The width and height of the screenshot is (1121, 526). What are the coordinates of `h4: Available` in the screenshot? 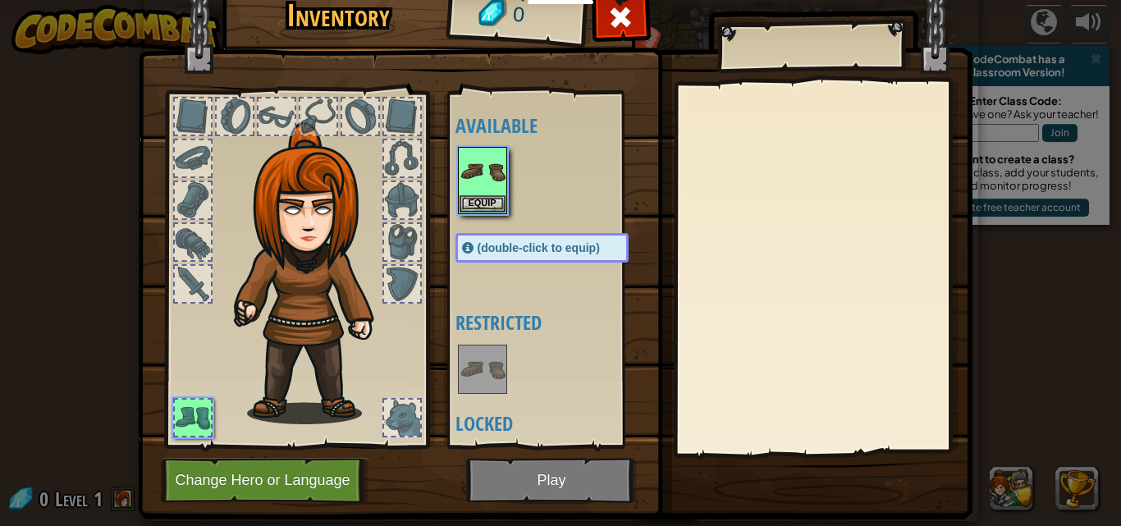 It's located at (558, 126).